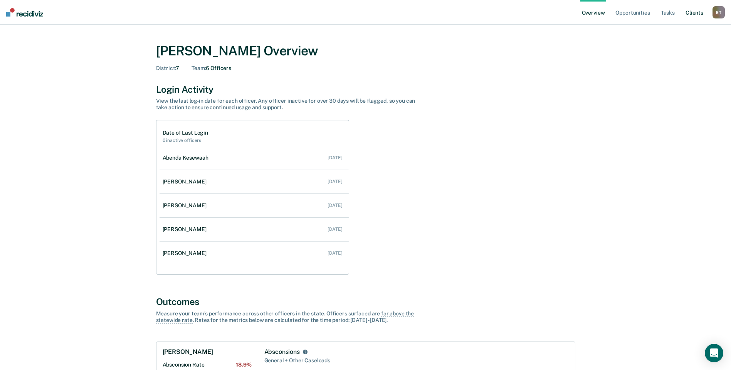  What do you see at coordinates (185, 133) in the screenshot?
I see `h1: Date of Last Login` at bounding box center [185, 133].